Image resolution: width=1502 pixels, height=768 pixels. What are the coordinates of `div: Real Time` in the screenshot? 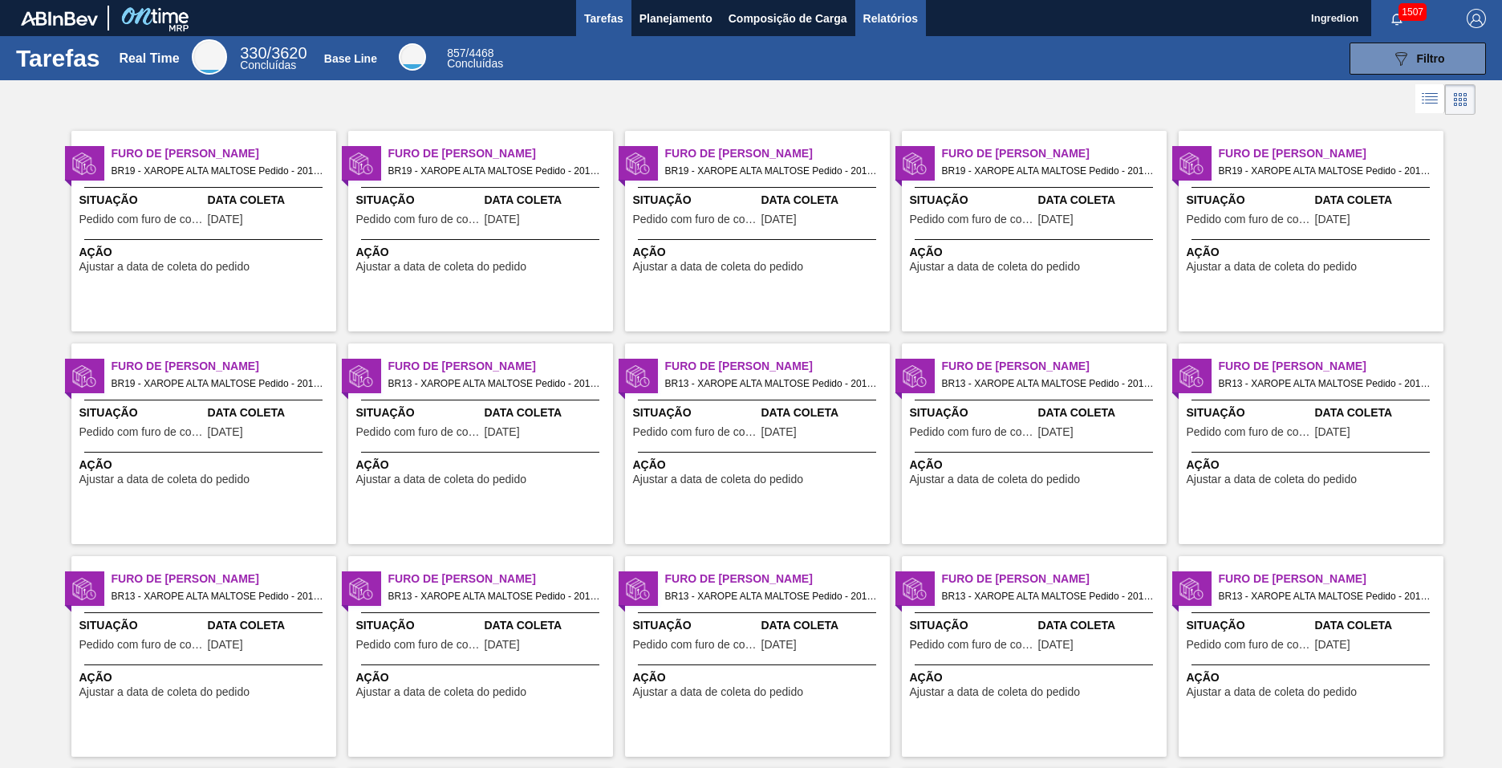 It's located at (273, 59).